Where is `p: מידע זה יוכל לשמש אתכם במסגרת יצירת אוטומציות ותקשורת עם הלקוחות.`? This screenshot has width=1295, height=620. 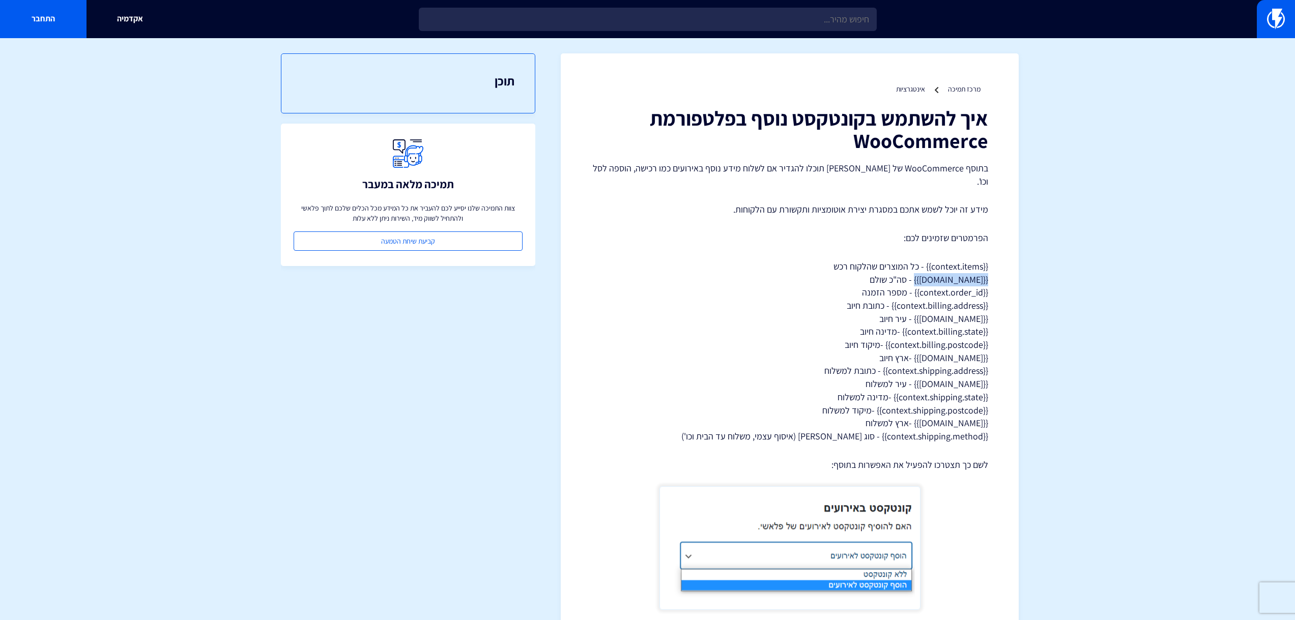 p: מידע זה יוכל לשמש אתכם במסגרת יצירת אוטומציות ותקשורת עם הלקוחות. is located at coordinates (790, 210).